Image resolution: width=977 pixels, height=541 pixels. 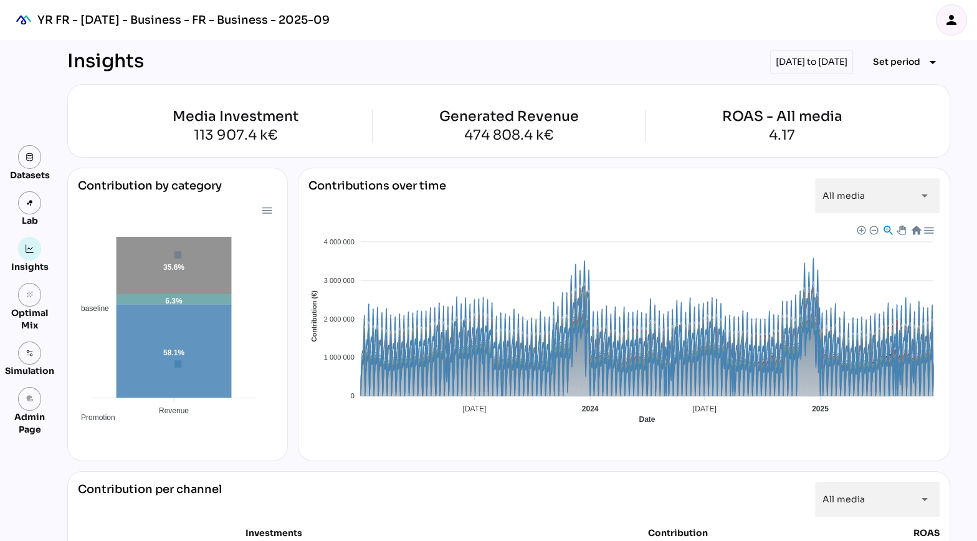 I want to click on div: Zoom In, so click(x=860, y=229).